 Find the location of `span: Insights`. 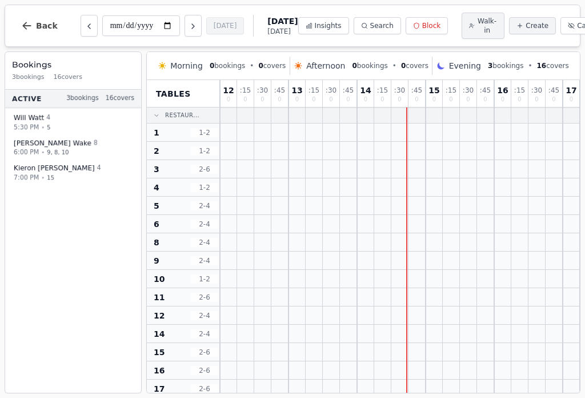

span: Insights is located at coordinates (328, 26).